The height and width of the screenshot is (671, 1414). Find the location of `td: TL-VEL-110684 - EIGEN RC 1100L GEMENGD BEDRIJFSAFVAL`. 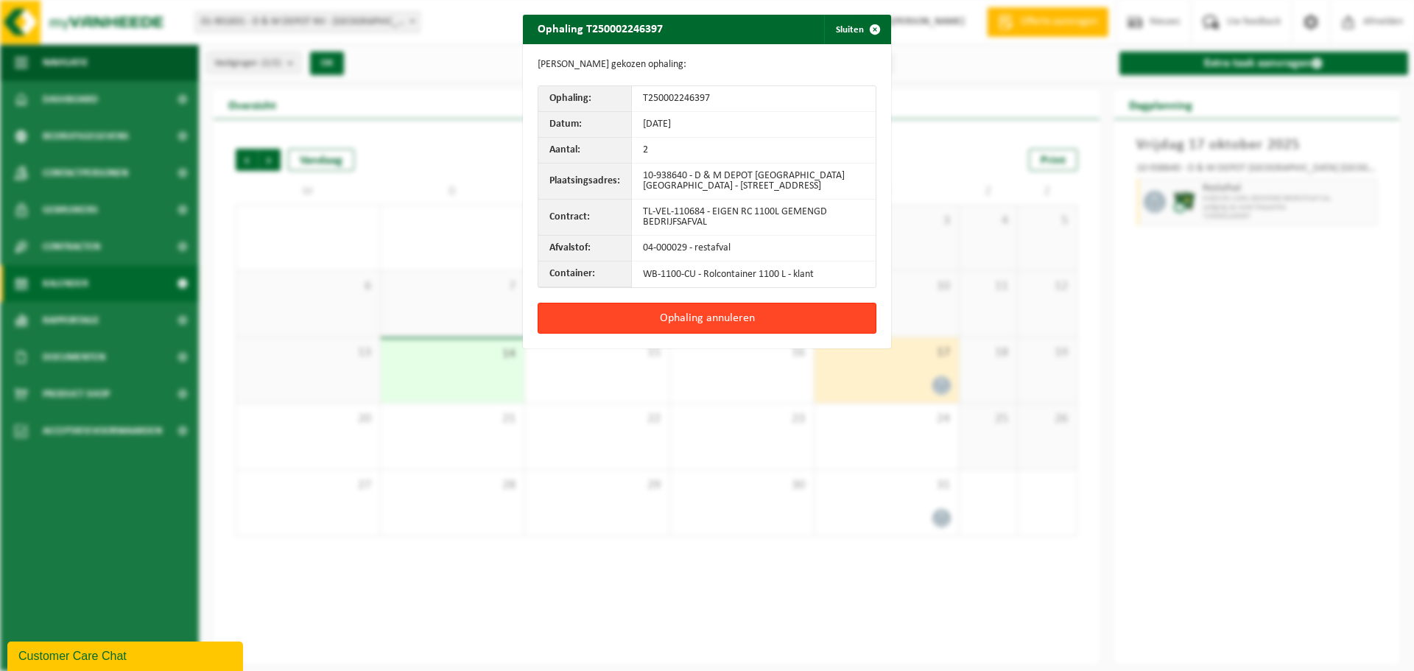

td: TL-VEL-110684 - EIGEN RC 1100L GEMENGD BEDRIJFSAFVAL is located at coordinates (754, 217).